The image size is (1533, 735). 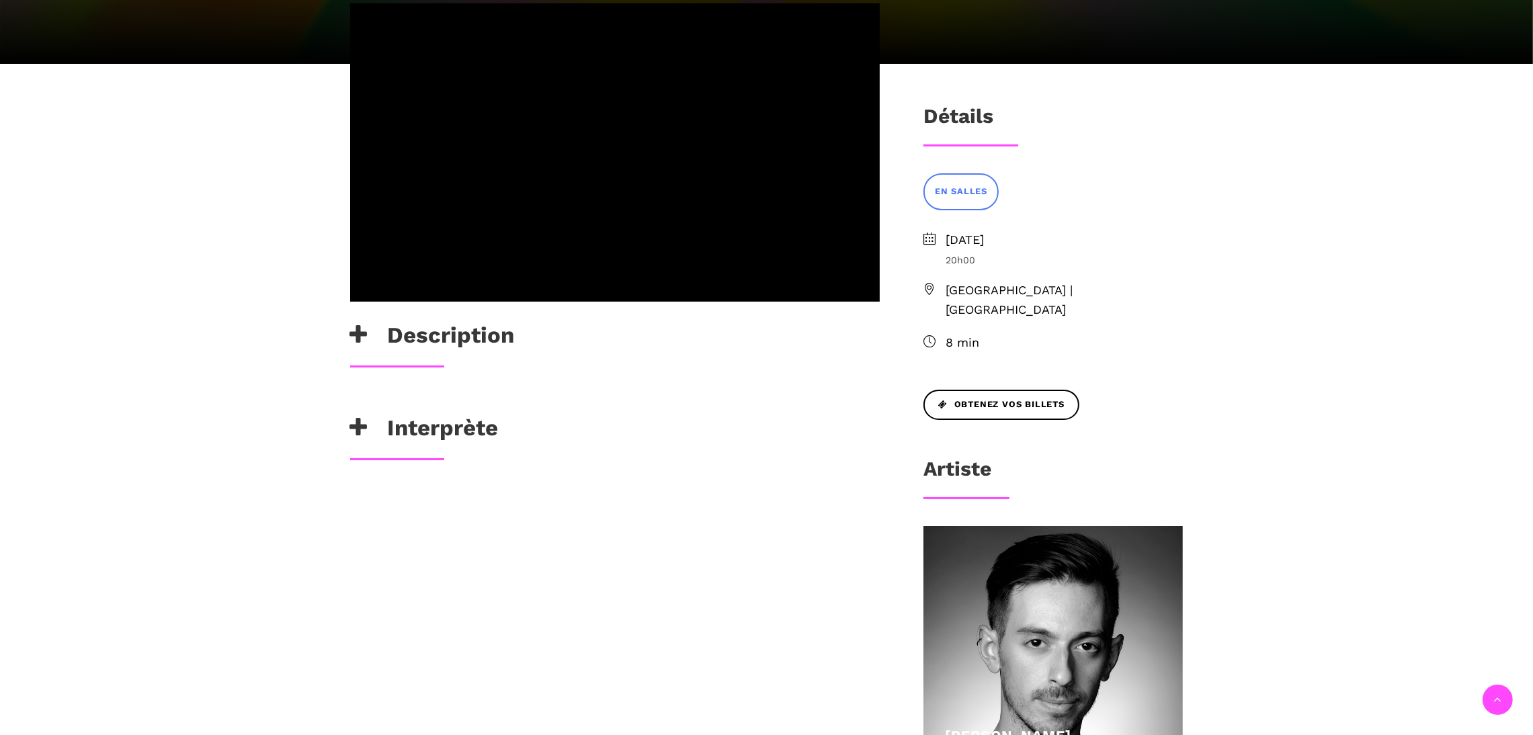 What do you see at coordinates (432, 339) in the screenshot?
I see `h3: Description` at bounding box center [432, 339].